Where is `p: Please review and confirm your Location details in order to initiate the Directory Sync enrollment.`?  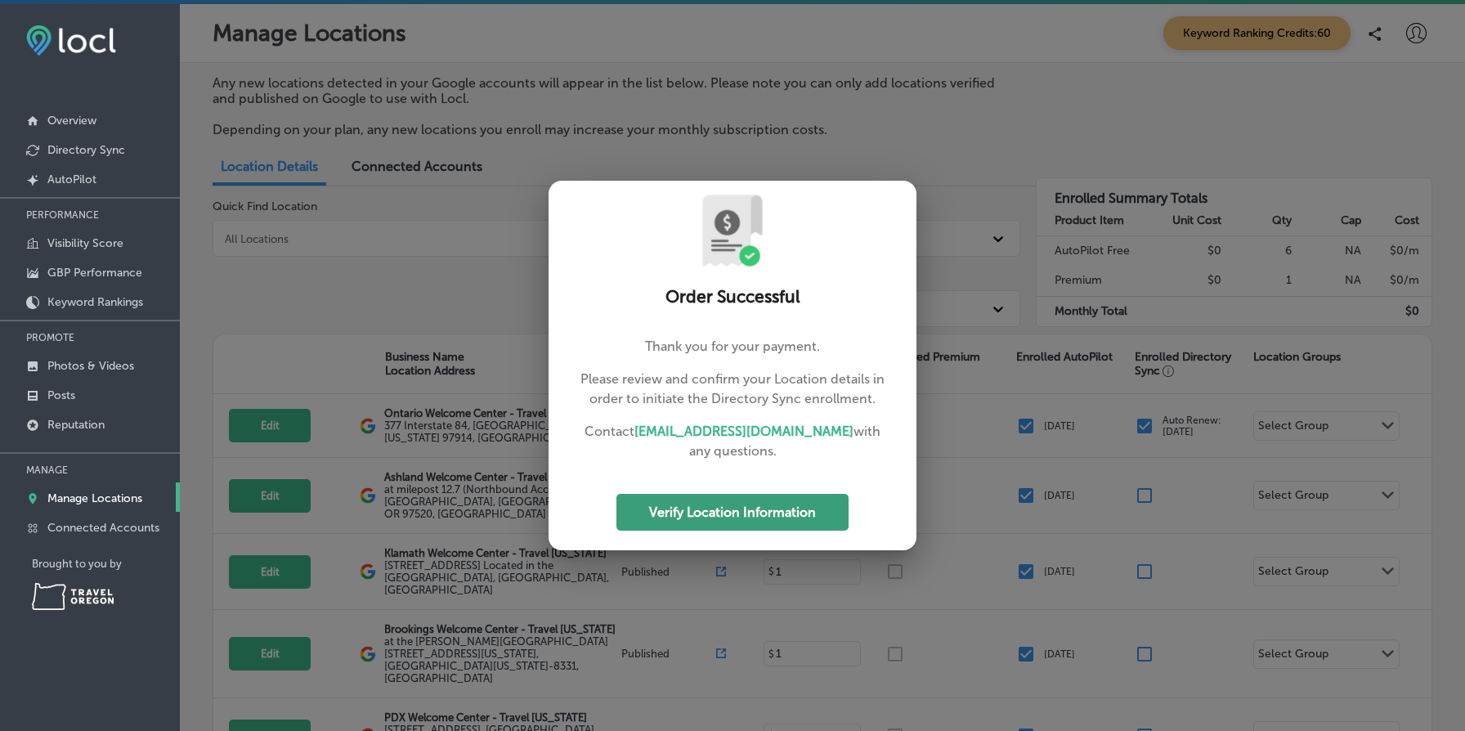 p: Please review and confirm your Location details in order to initiate the Directory Sync enrollment. is located at coordinates (733, 389).